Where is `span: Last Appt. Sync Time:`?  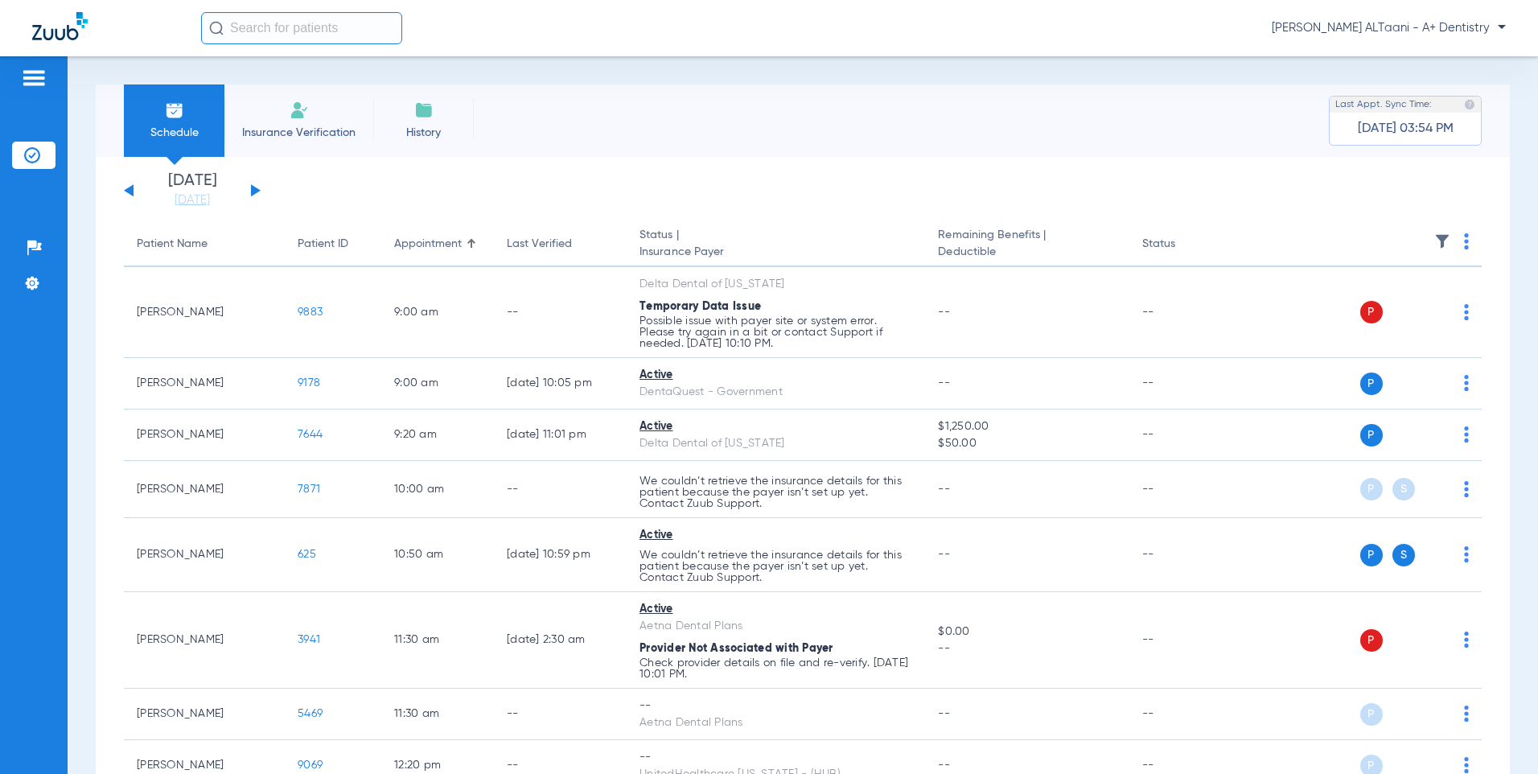 span: Last Appt. Sync Time: is located at coordinates (1384, 105).